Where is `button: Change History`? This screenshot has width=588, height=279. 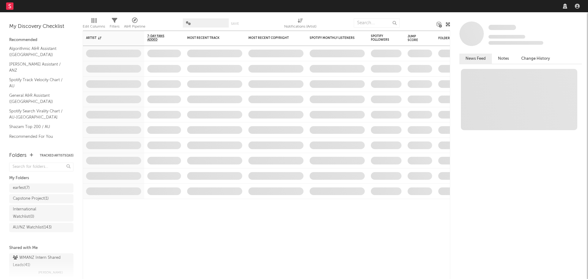 button: Change History is located at coordinates (536, 59).